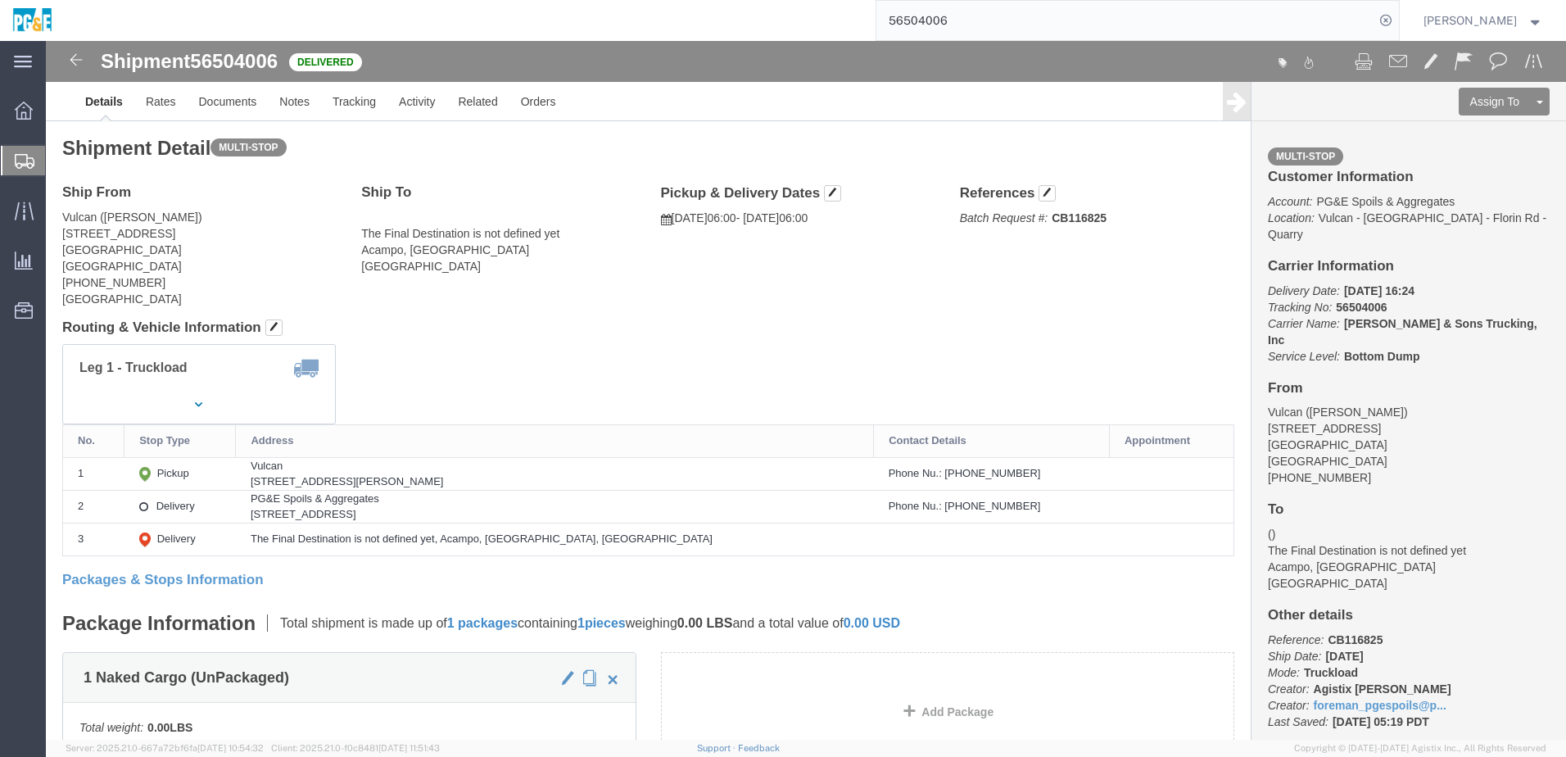 This screenshot has width=1566, height=757. I want to click on img: logo, so click(32, 20).